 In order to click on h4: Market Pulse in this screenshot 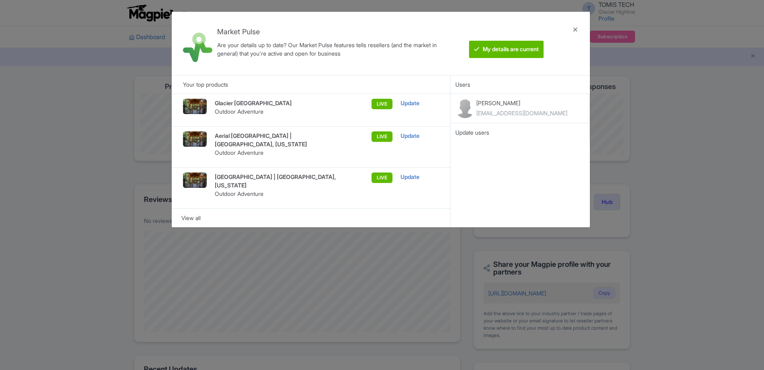, I will do `click(332, 32)`.